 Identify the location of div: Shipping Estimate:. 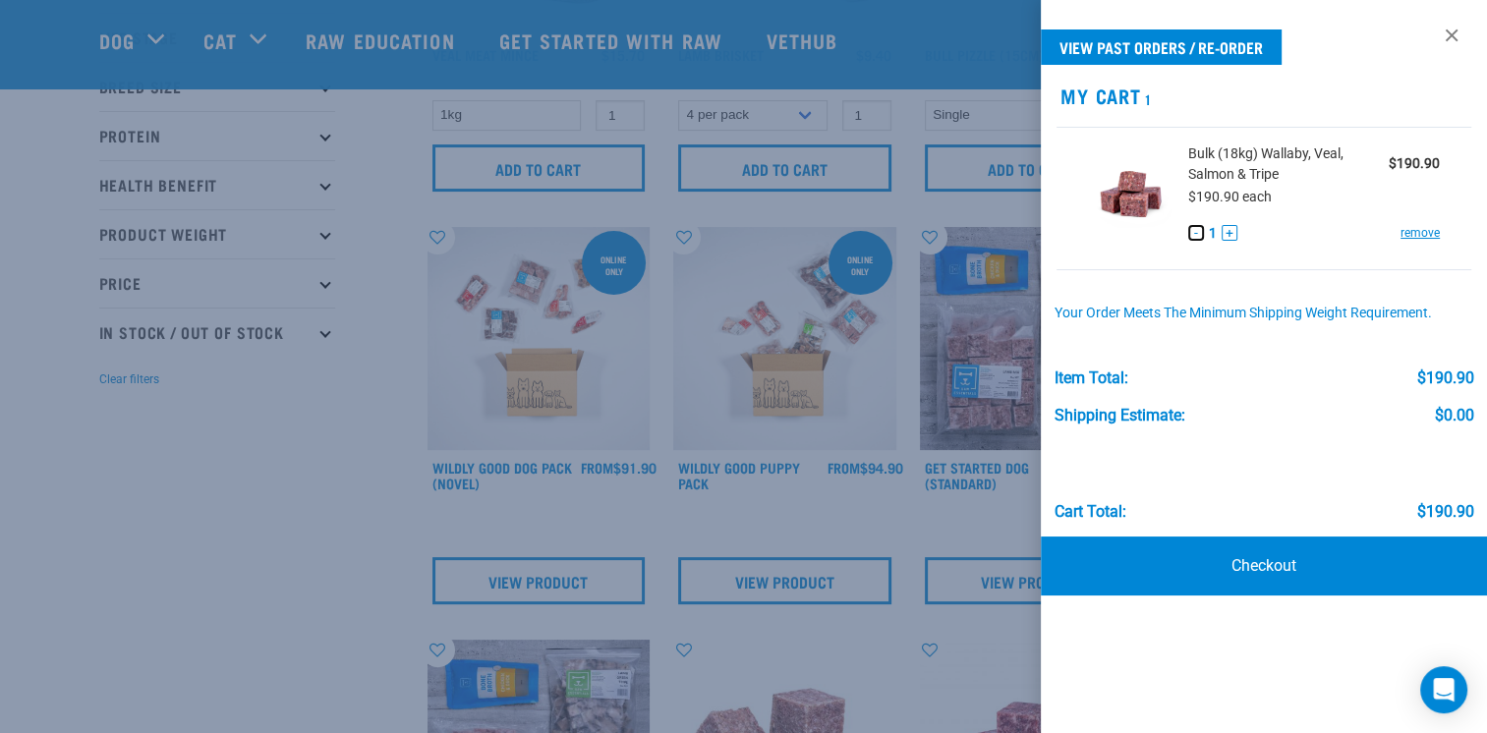
(1120, 416).